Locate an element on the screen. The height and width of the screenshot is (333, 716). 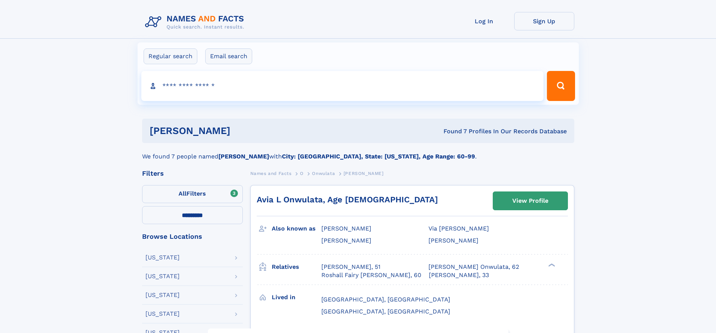
img: Logo Names and Facts is located at coordinates (196, 22).